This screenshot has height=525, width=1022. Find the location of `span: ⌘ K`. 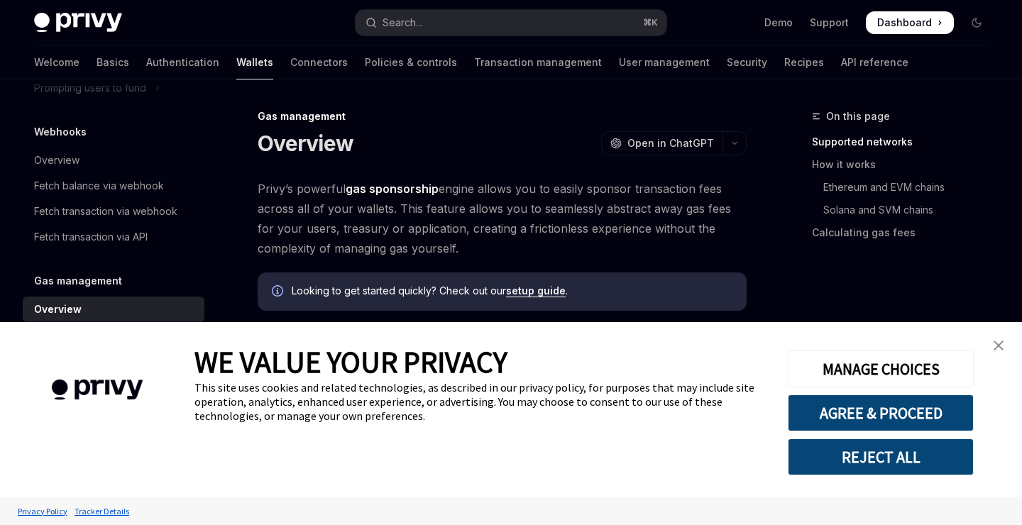

span: ⌘ K is located at coordinates (650, 23).